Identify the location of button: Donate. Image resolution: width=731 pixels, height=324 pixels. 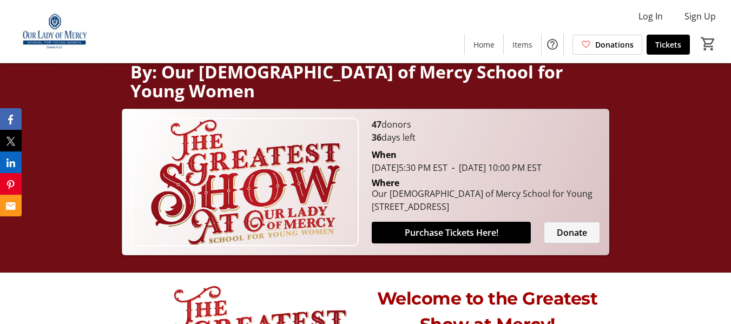
(572, 233).